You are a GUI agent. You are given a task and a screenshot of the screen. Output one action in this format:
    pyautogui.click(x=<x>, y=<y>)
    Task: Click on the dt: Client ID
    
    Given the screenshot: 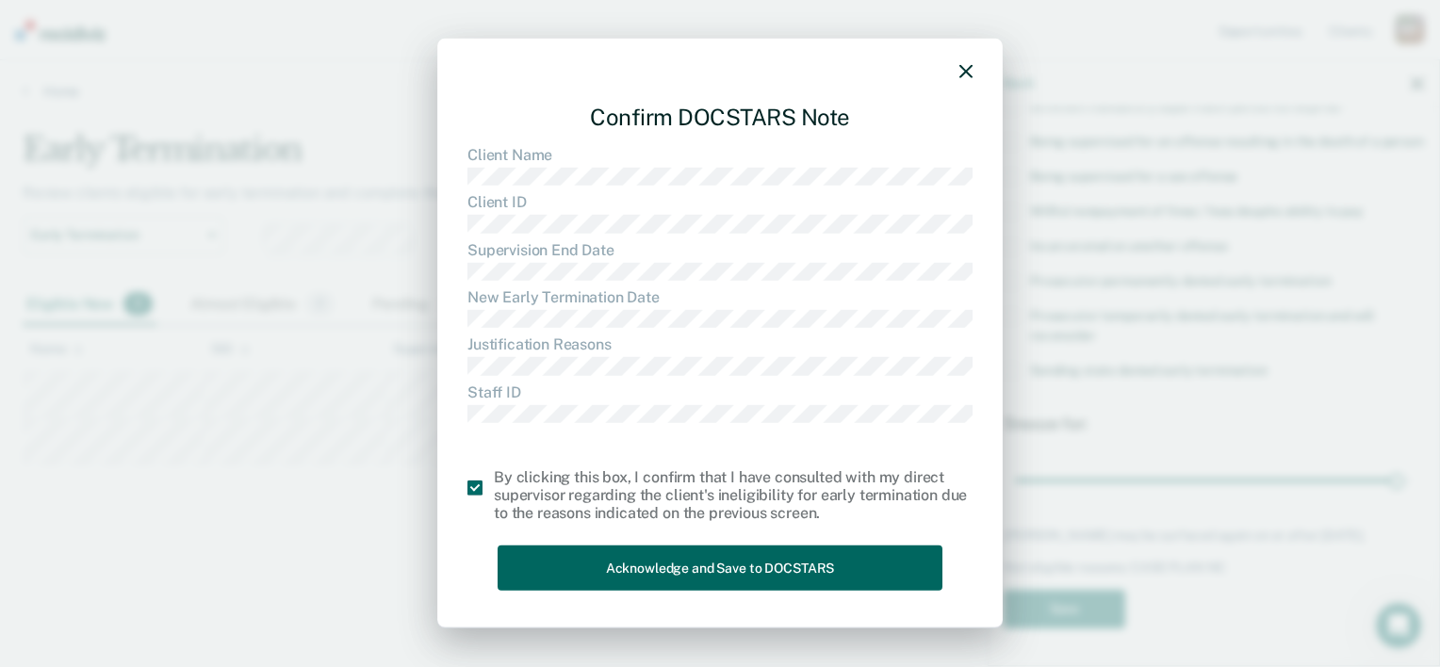 What is the action you would take?
    pyautogui.click(x=720, y=202)
    